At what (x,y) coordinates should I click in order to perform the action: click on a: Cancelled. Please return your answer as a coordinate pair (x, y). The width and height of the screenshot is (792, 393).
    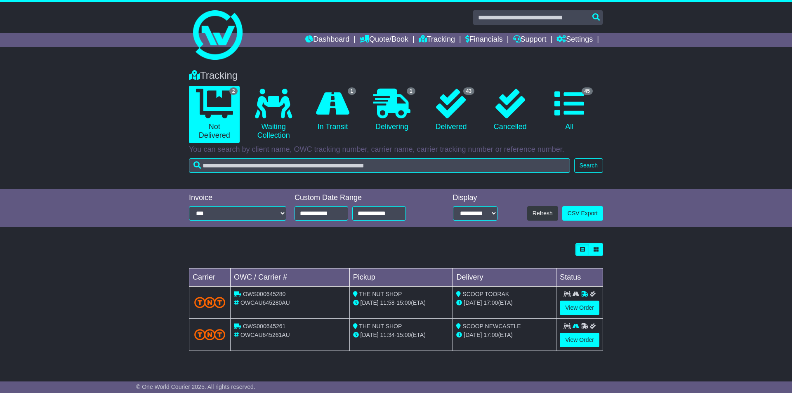
    Looking at the image, I should click on (510, 110).